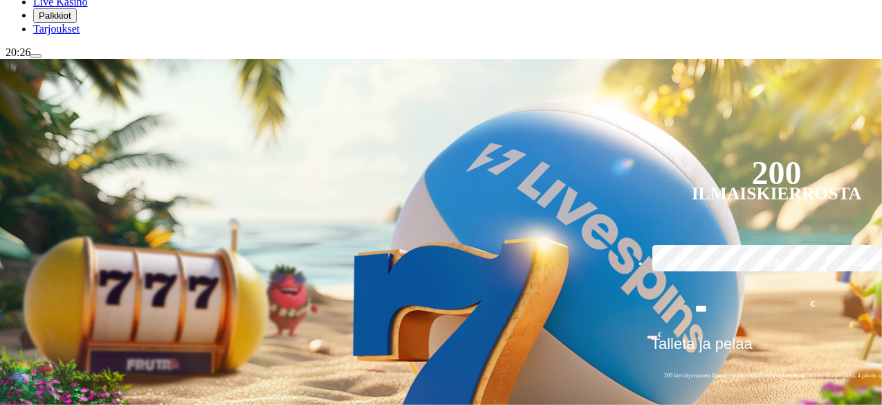 The height and width of the screenshot is (405, 882). What do you see at coordinates (55, 15) in the screenshot?
I see `button: reward iconPalkkiot` at bounding box center [55, 15].